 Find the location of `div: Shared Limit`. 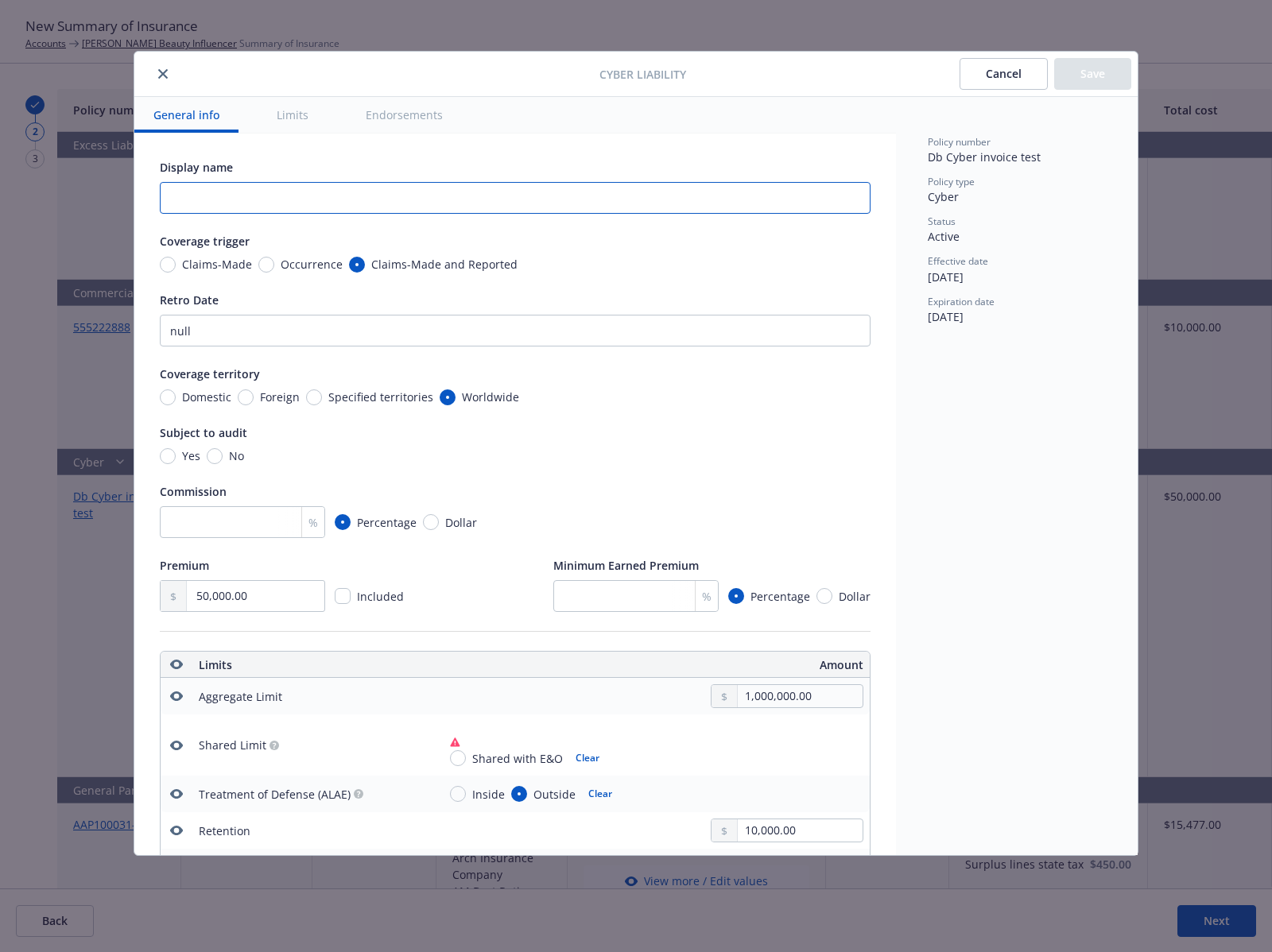

div: Shared Limit is located at coordinates (232, 744).